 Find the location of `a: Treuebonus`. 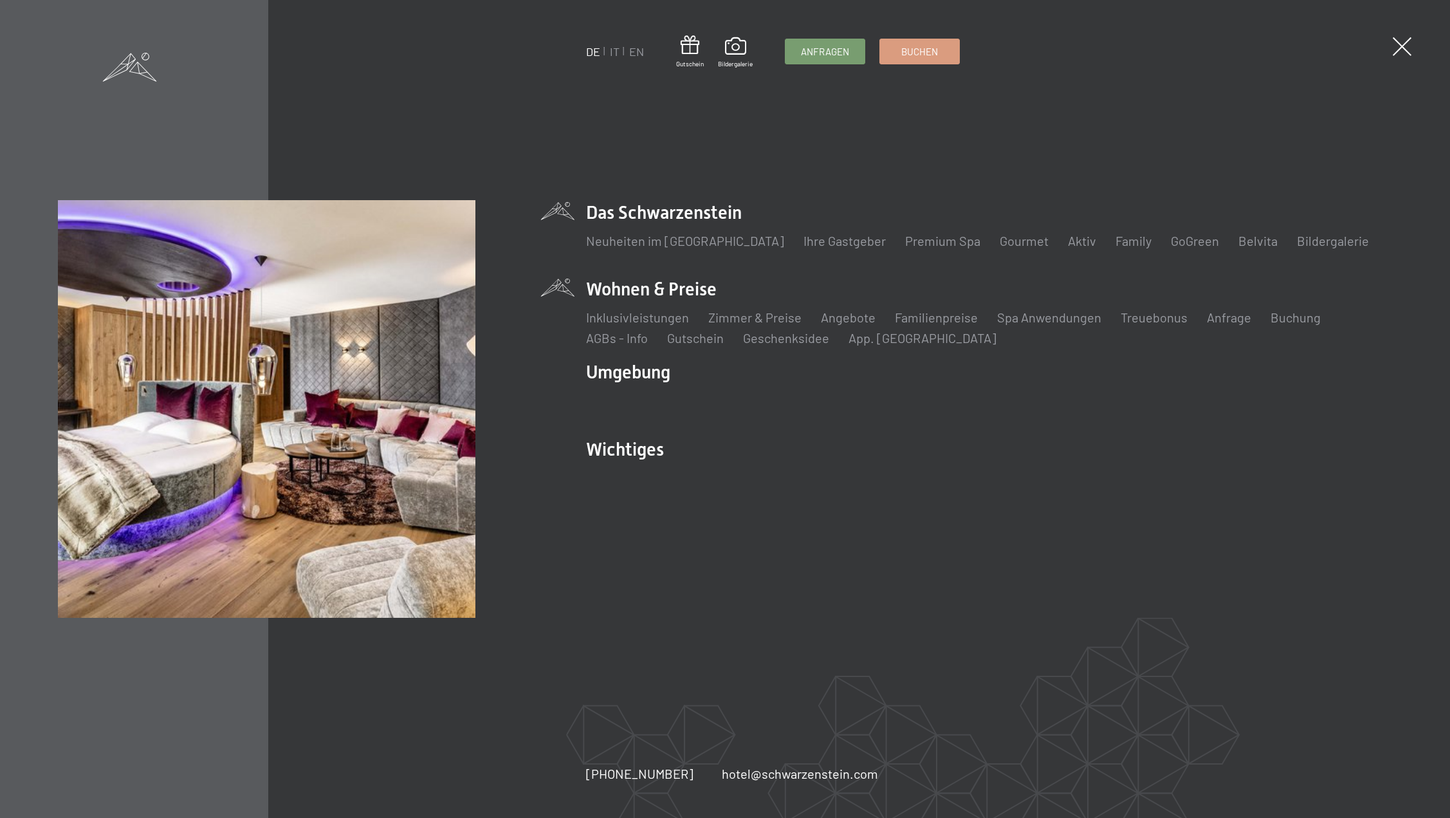

a: Treuebonus is located at coordinates (1154, 317).